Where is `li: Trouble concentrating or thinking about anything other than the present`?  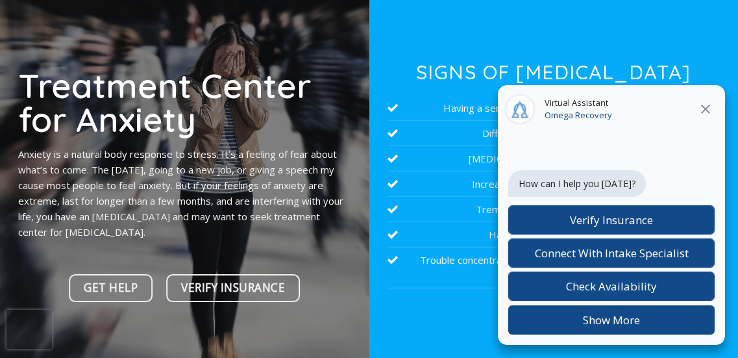
li: Trouble concentrating or thinking about anything other than the present is located at coordinates (554, 268).